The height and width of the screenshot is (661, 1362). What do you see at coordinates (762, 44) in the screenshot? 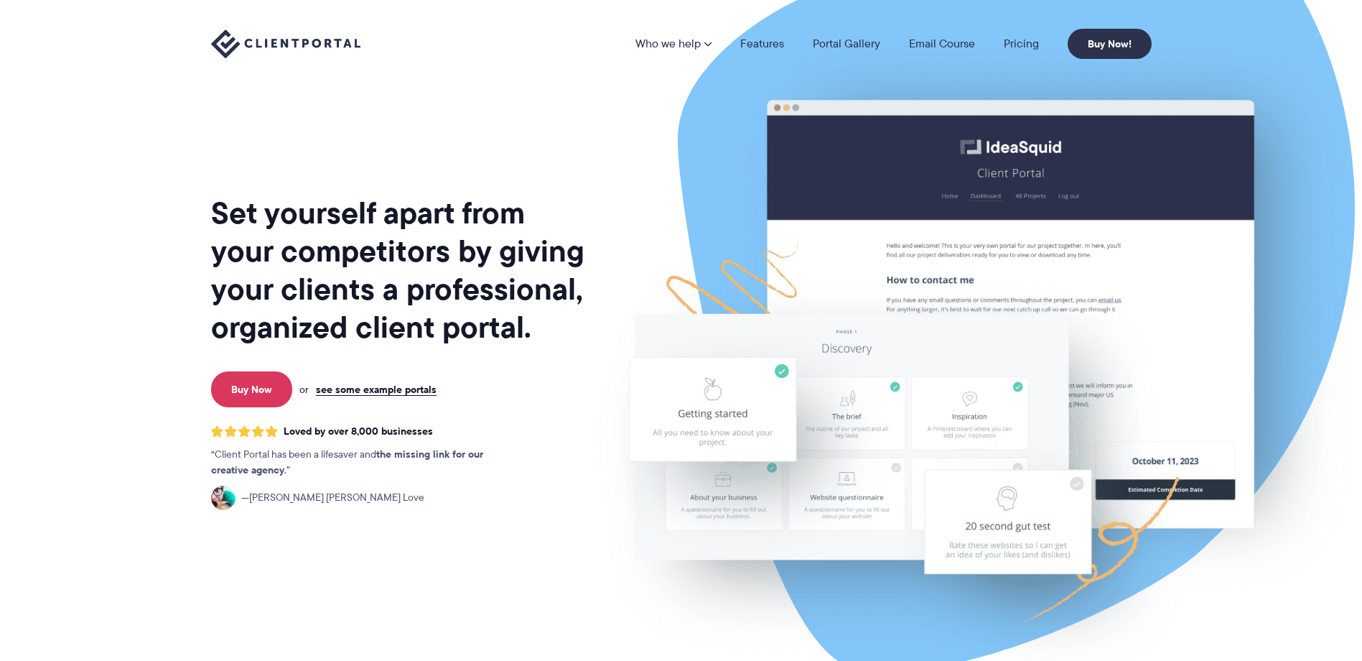
I see `a: Features` at bounding box center [762, 44].